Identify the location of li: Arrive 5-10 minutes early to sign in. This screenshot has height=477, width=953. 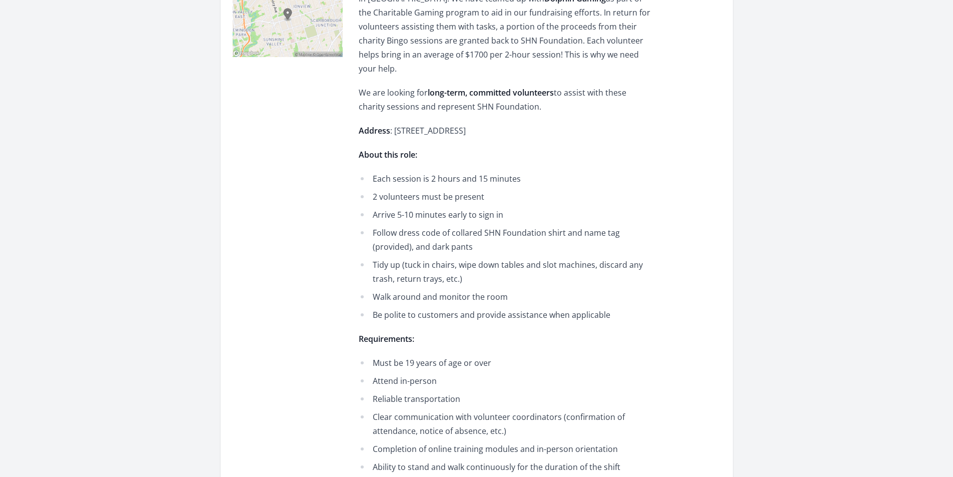
(505, 215).